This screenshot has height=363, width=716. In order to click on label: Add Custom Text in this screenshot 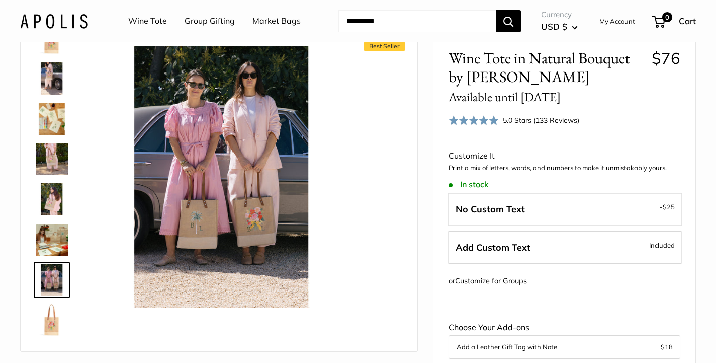, I will do `click(565, 248)`.